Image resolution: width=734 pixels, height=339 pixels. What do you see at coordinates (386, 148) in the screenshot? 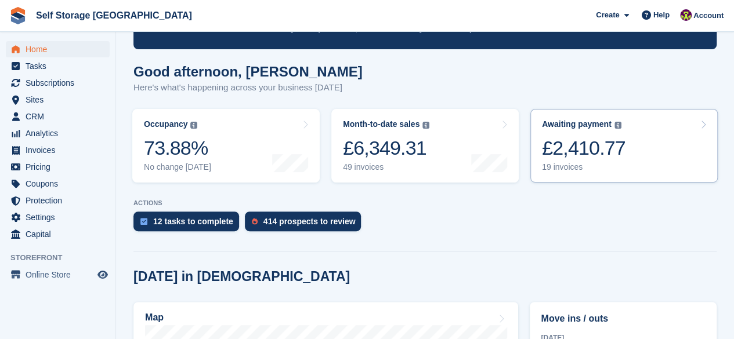
I see `div: £6,349.31` at bounding box center [386, 148].